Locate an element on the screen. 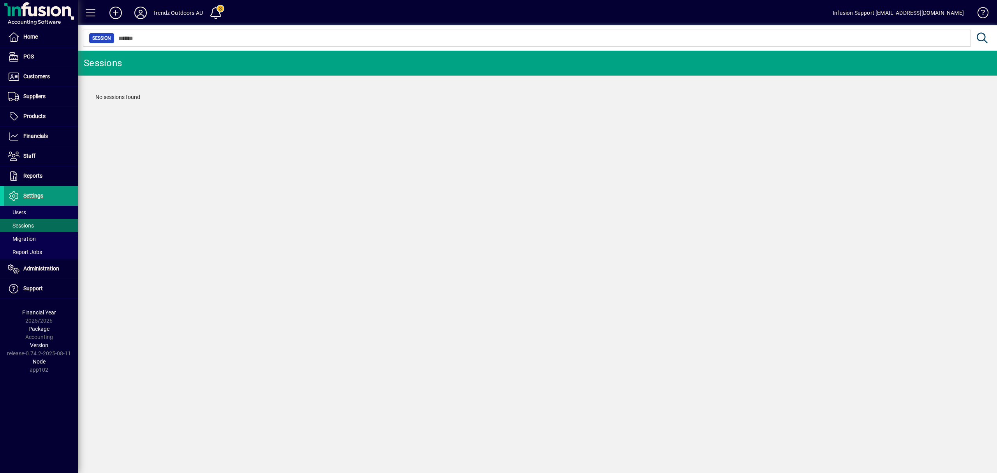 This screenshot has height=473, width=997. a: Financials is located at coordinates (41, 136).